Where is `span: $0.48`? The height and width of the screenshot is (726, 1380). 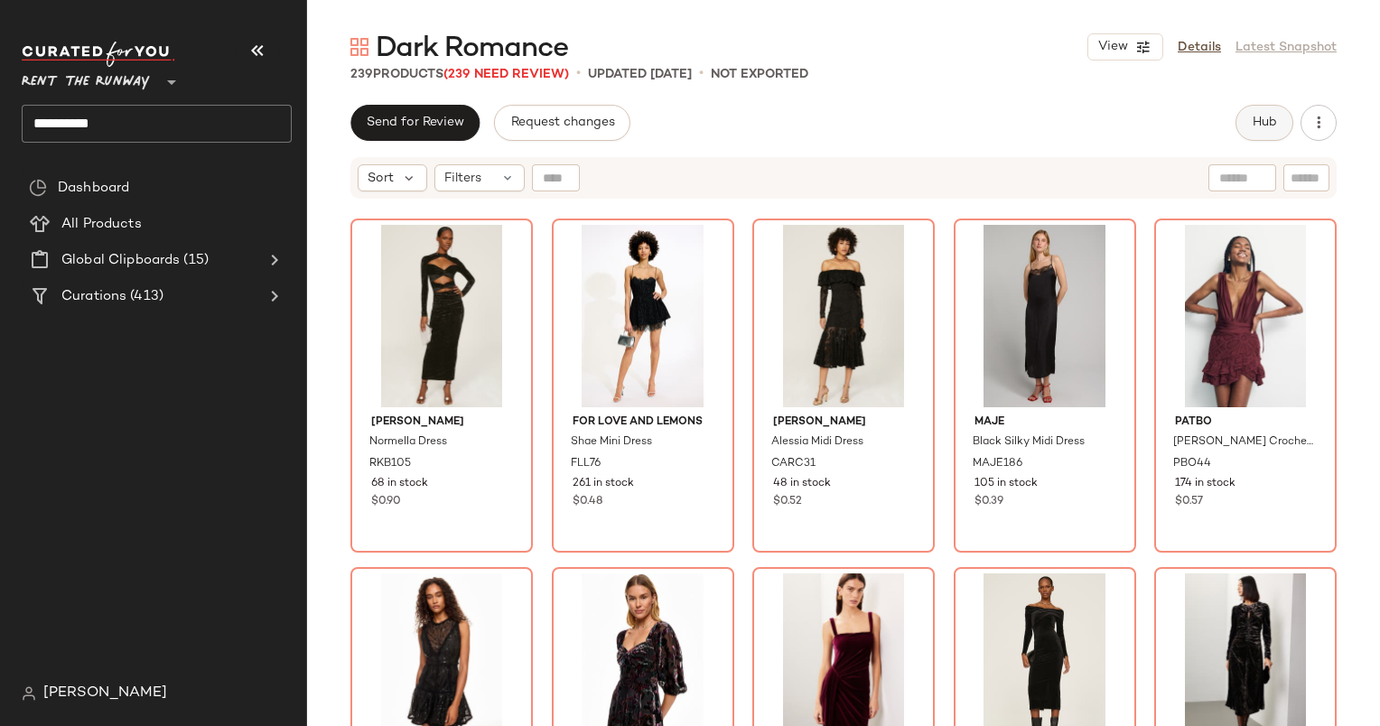
span: $0.48 is located at coordinates (587, 502).